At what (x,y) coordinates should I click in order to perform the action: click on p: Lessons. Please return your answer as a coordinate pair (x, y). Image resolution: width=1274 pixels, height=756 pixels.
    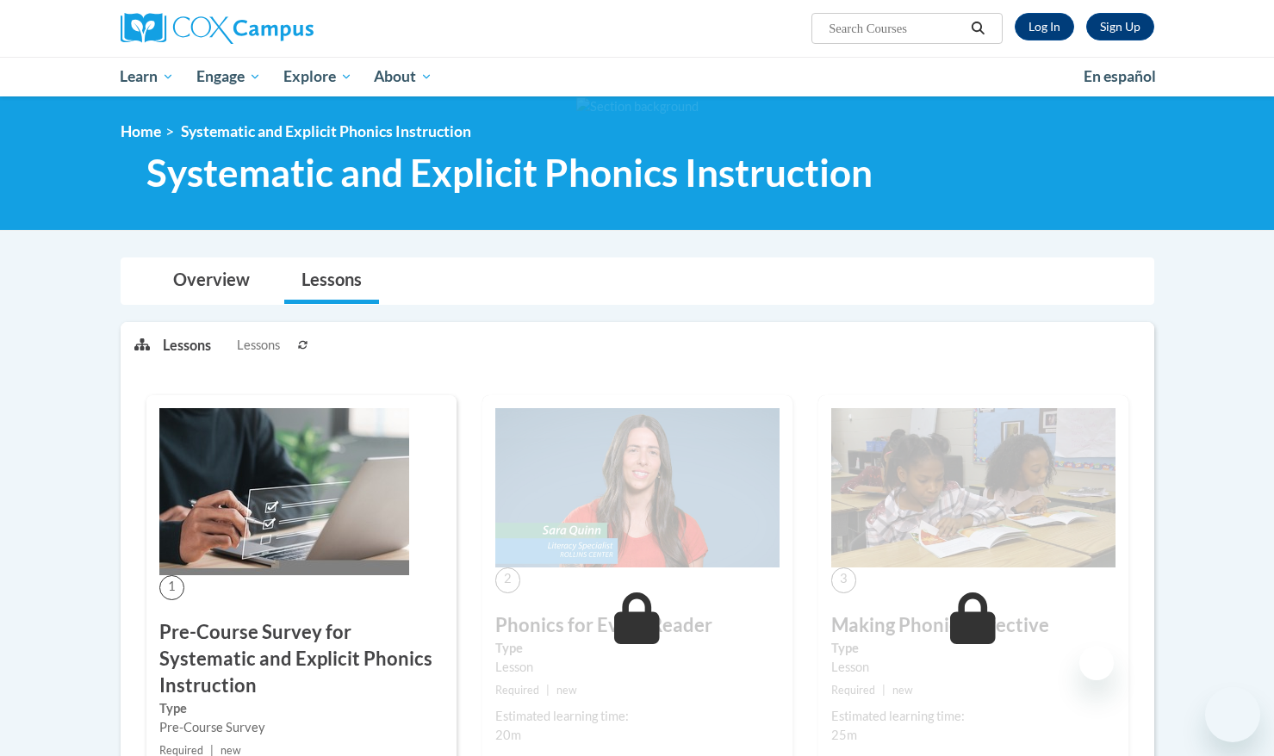
    Looking at the image, I should click on (187, 345).